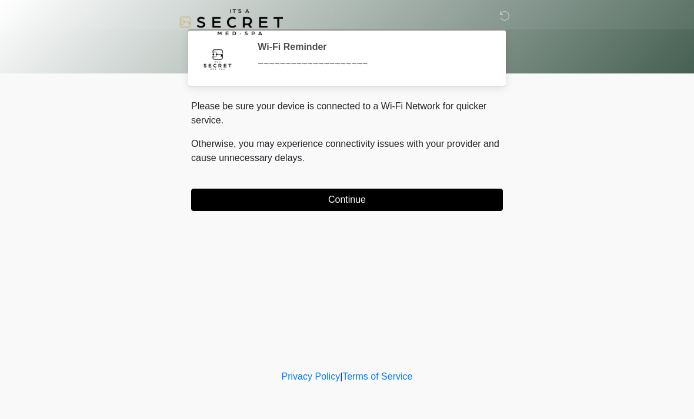 Image resolution: width=694 pixels, height=419 pixels. Describe the element at coordinates (218, 59) in the screenshot. I see `img: Agent Avatar` at that location.